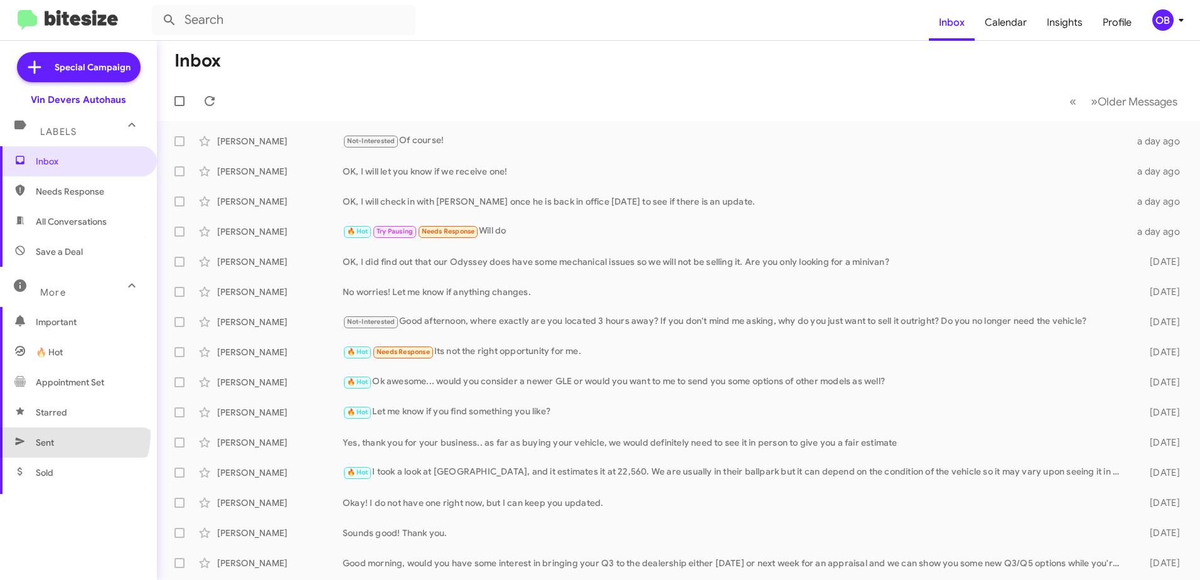  Describe the element at coordinates (736, 321) in the screenshot. I see `div: Good afternoon, where exactly are you located 3 hours away? If you don't mind me asking, why do y...` at that location.